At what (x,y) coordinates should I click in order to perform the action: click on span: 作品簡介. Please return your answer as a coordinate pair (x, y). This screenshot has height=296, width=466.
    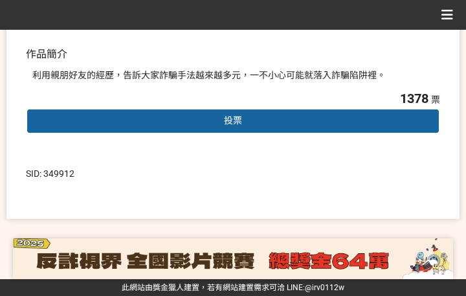
    Looking at the image, I should click on (47, 54).